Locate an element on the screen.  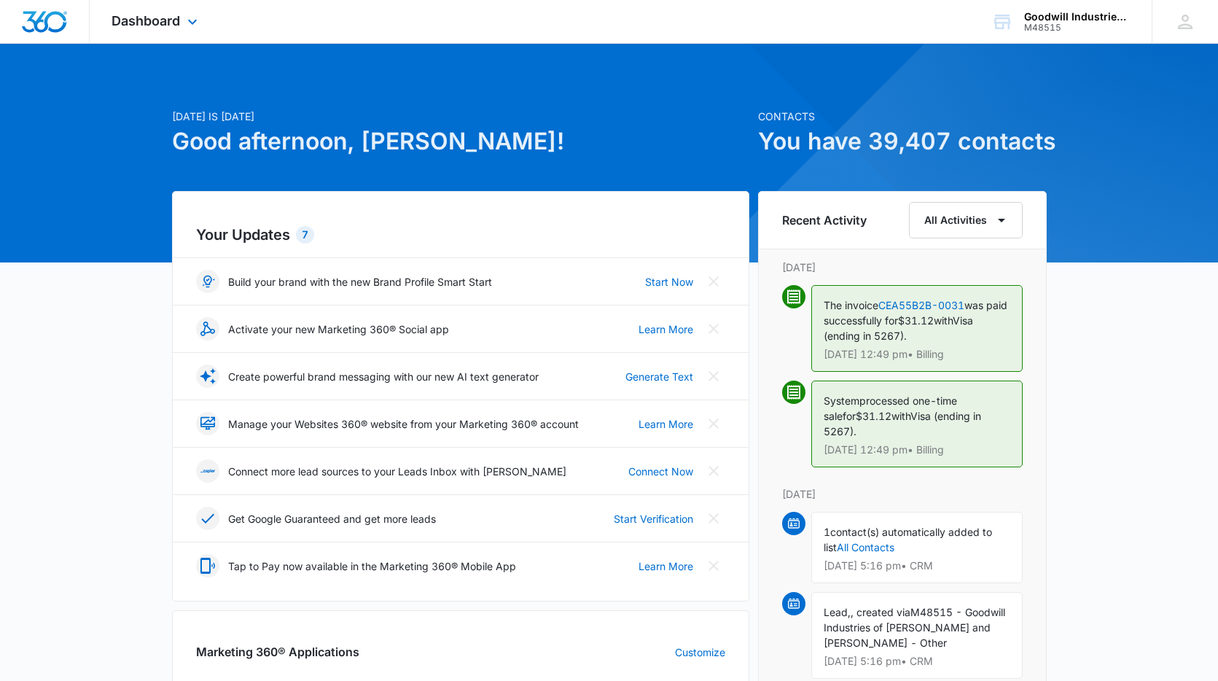
span: contact(s) automatically added to list is located at coordinates (907, 539).